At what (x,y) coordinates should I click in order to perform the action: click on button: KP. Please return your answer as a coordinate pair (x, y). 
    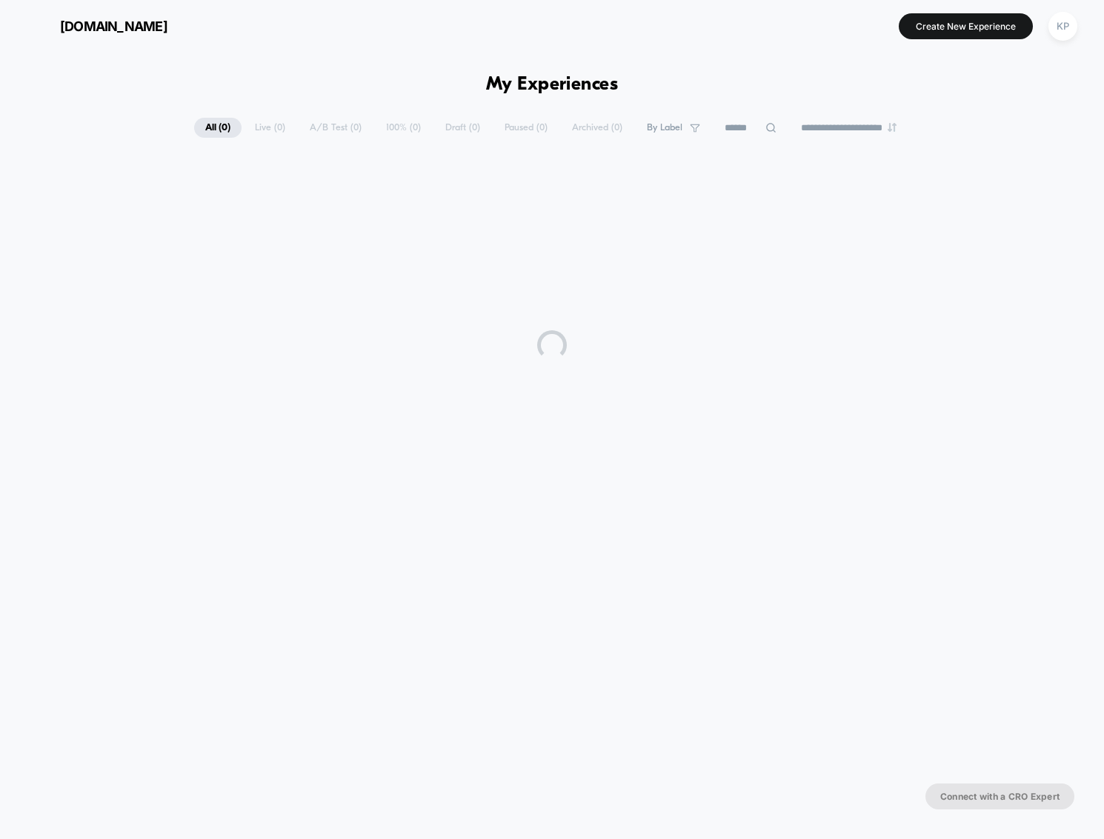
    Looking at the image, I should click on (1062, 26).